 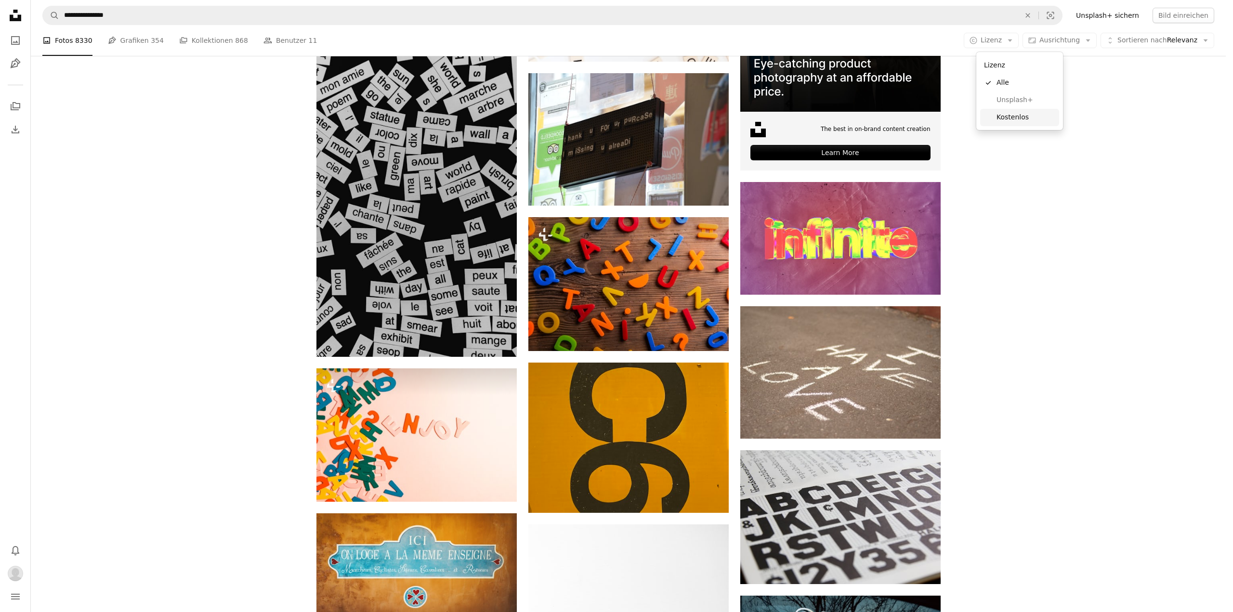 What do you see at coordinates (1060, 40) in the screenshot?
I see `button: Ausrichtung` at bounding box center [1060, 40].